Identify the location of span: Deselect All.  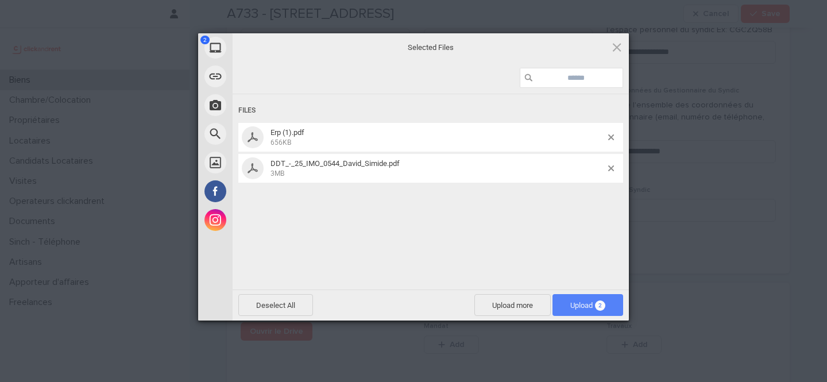
(276, 305).